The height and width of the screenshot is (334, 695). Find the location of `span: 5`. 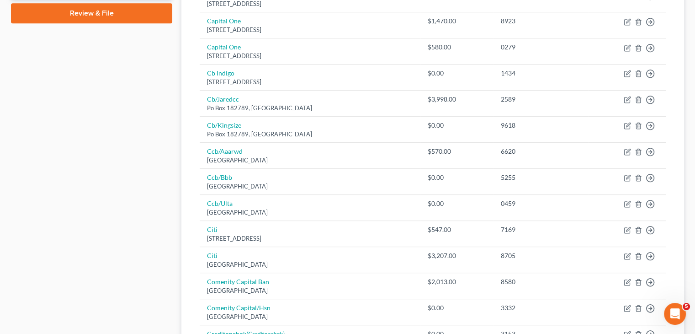

span: 5 is located at coordinates (687, 306).